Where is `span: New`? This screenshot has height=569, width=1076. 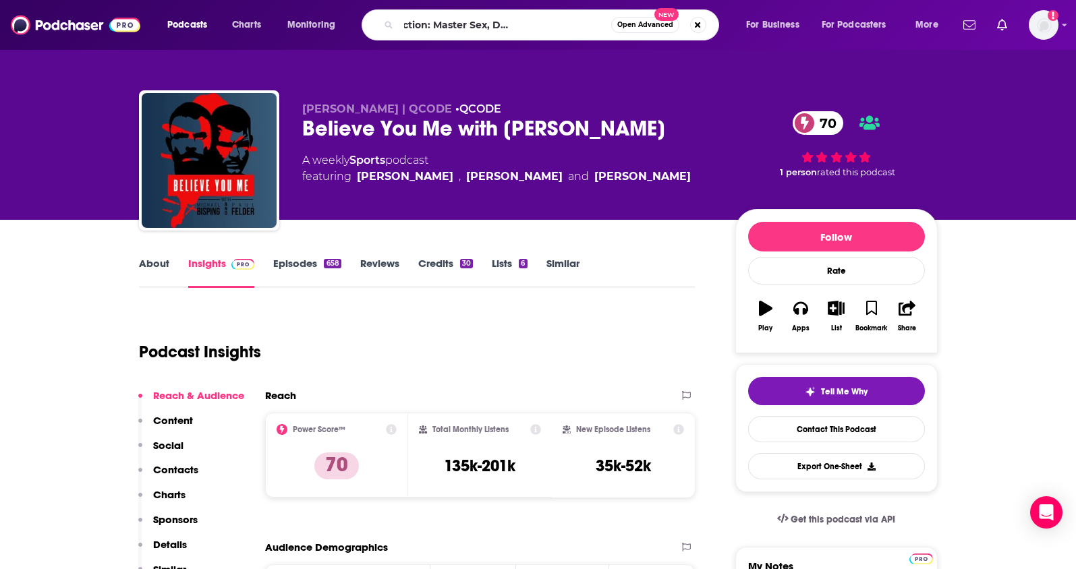
span: New is located at coordinates (666, 14).